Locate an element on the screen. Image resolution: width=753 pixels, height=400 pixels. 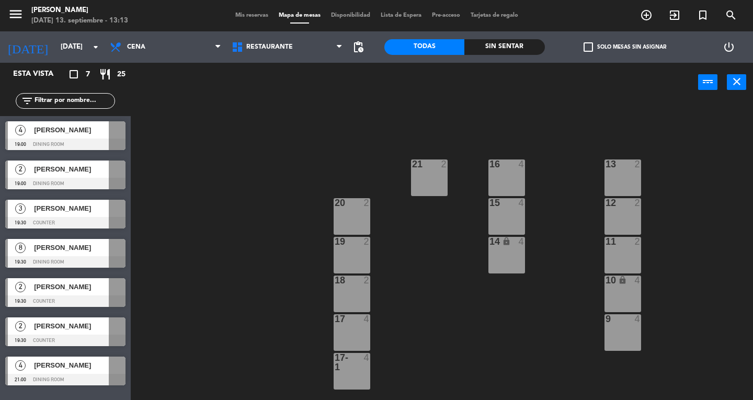
span: Lista de Espera is located at coordinates (401, 15).